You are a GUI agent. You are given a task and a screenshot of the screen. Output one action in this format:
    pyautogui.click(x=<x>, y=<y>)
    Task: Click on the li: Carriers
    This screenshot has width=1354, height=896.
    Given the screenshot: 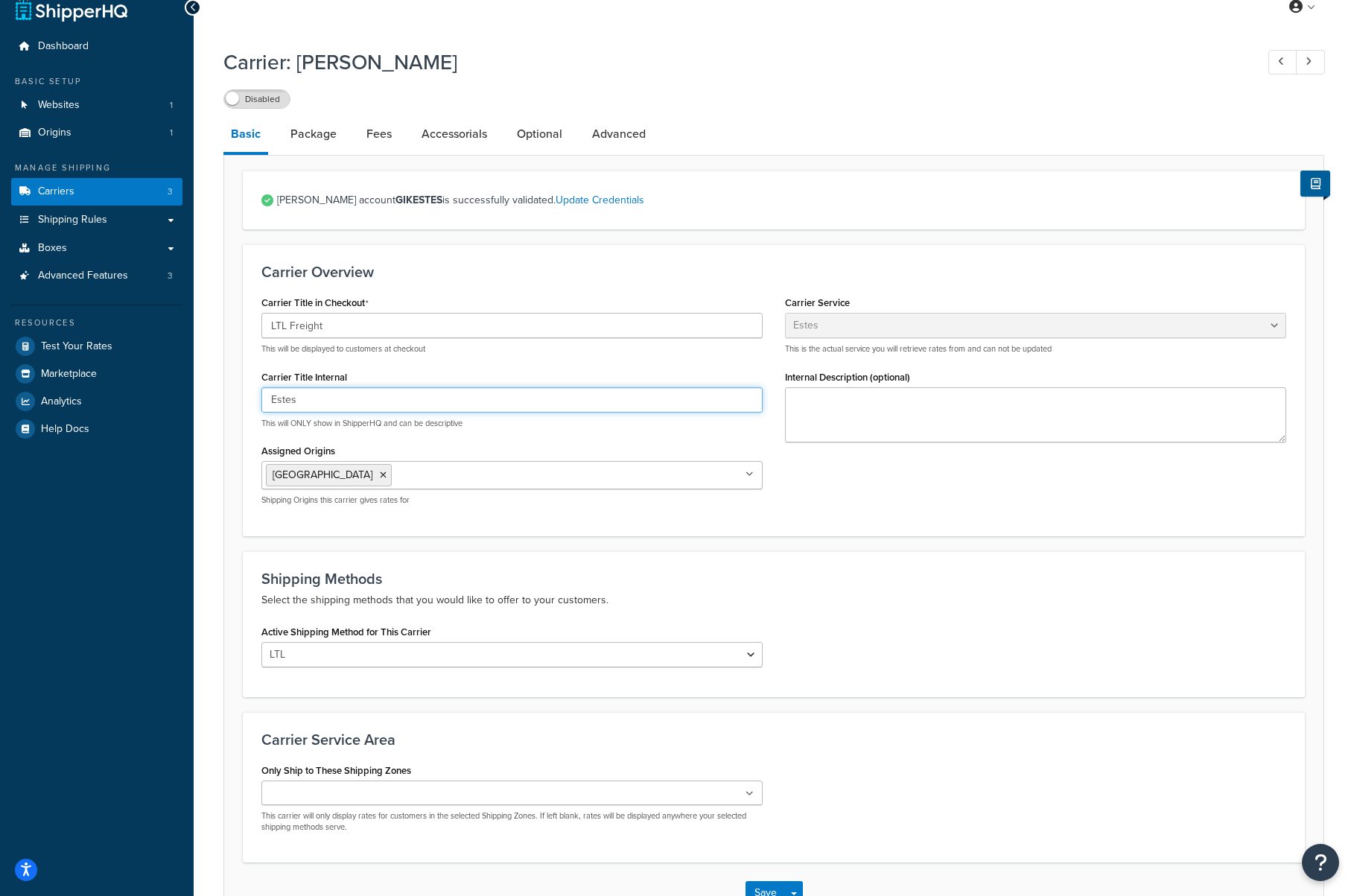 What is the action you would take?
    pyautogui.click(x=97, y=192)
    